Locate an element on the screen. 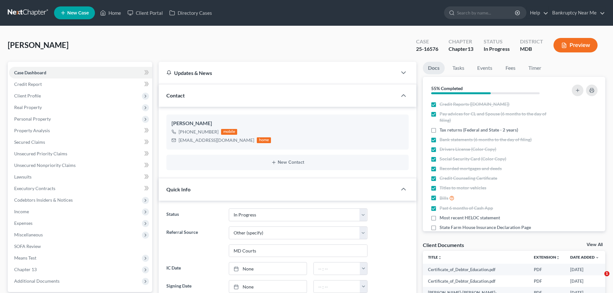 This screenshot has height=293, width=613. span: 13 is located at coordinates (470, 49).